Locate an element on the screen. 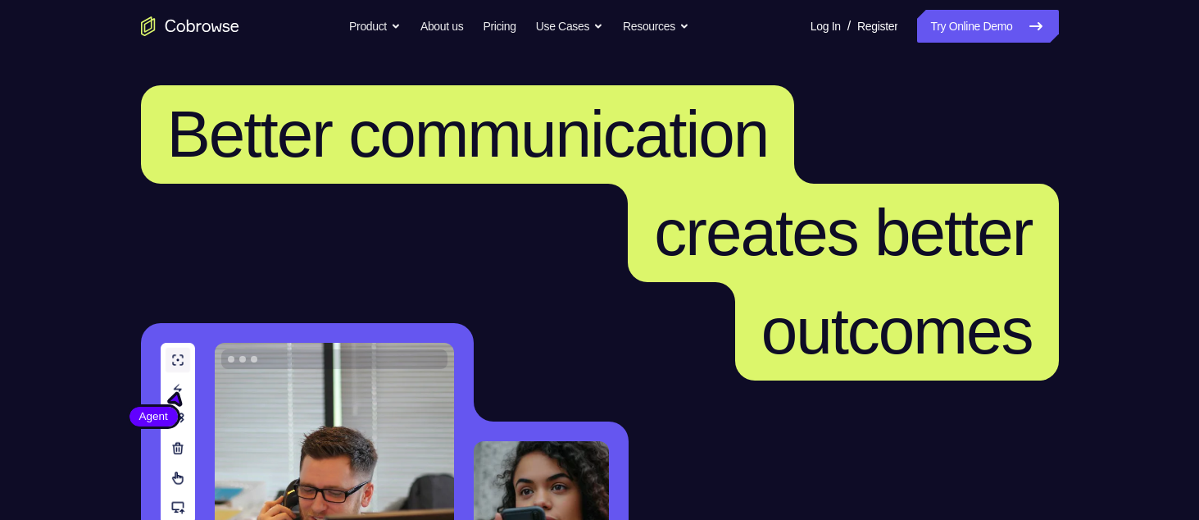 This screenshot has width=1199, height=520. a: Register is located at coordinates (877, 26).